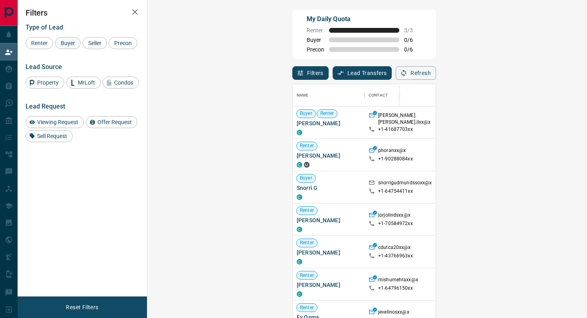 The width and height of the screenshot is (587, 318). What do you see at coordinates (405, 184) in the screenshot?
I see `p: snorrigudmundssoxx@x` at bounding box center [405, 184].